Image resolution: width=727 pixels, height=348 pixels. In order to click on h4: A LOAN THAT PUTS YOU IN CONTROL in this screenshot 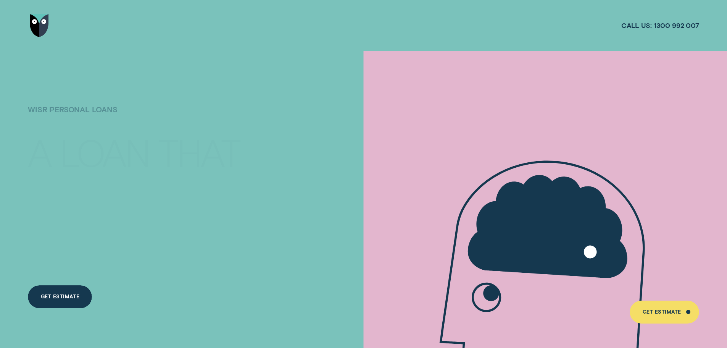, I will do `click(138, 170)`.